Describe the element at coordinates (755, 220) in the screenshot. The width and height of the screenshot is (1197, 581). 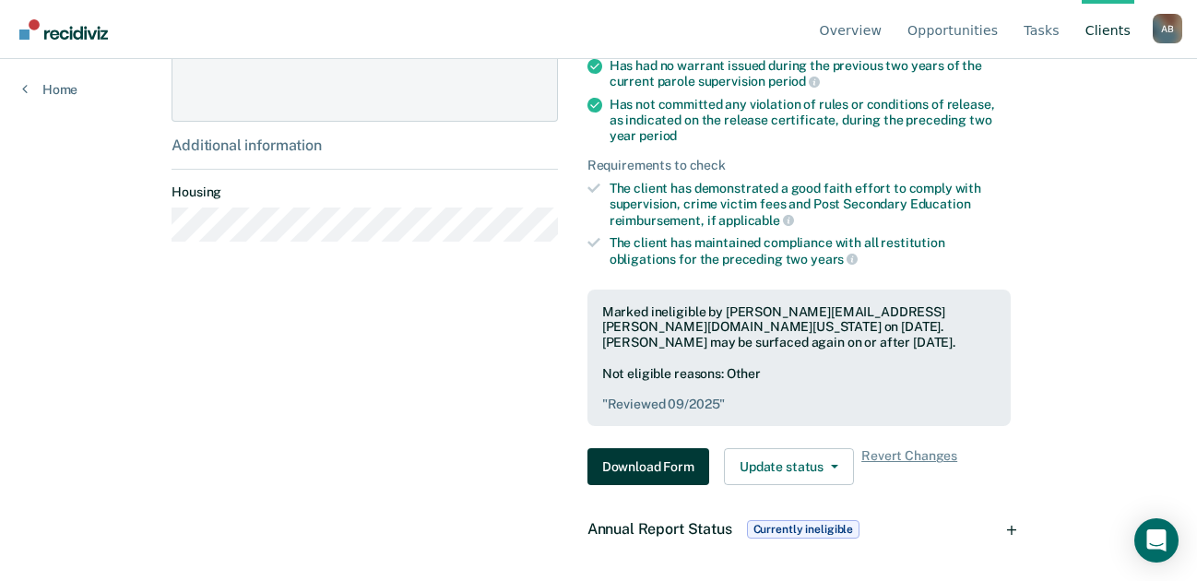
I see `span: applicable` at that location.